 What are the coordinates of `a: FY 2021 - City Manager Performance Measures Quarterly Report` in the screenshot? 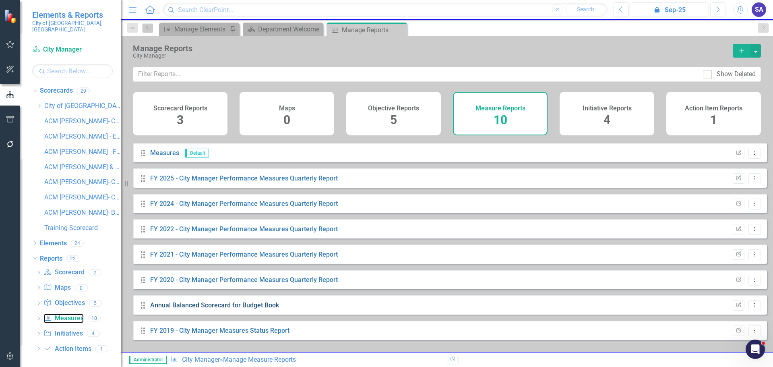 It's located at (244, 254).